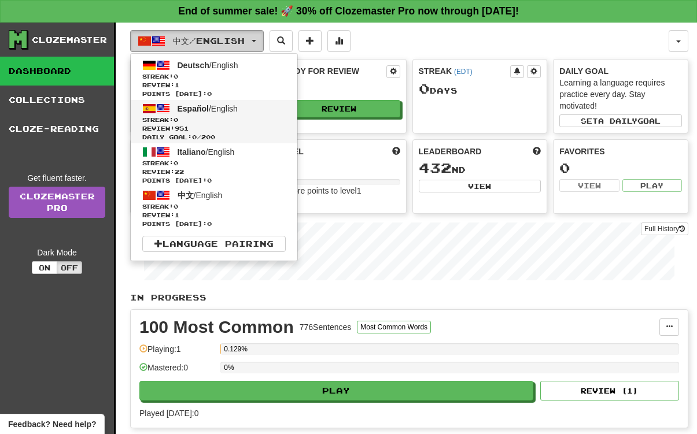  What do you see at coordinates (618, 121) in the screenshot?
I see `span: a daily` at bounding box center [618, 121].